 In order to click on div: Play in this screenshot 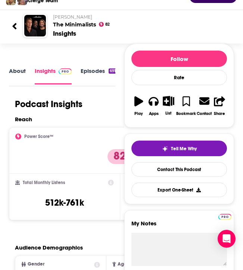, I will do `click(138, 114)`.